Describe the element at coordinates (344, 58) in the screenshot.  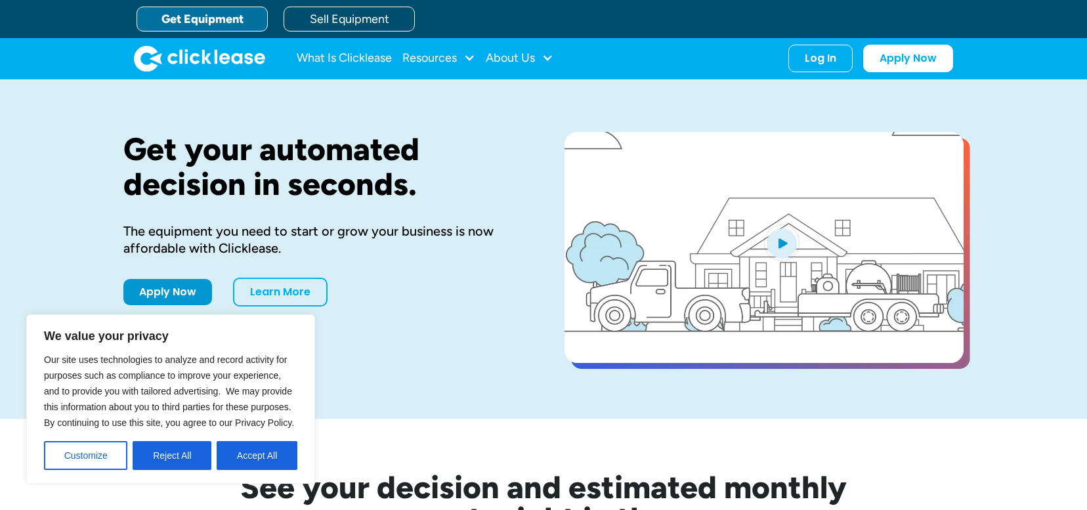
I see `a: What Is Clicklease` at that location.